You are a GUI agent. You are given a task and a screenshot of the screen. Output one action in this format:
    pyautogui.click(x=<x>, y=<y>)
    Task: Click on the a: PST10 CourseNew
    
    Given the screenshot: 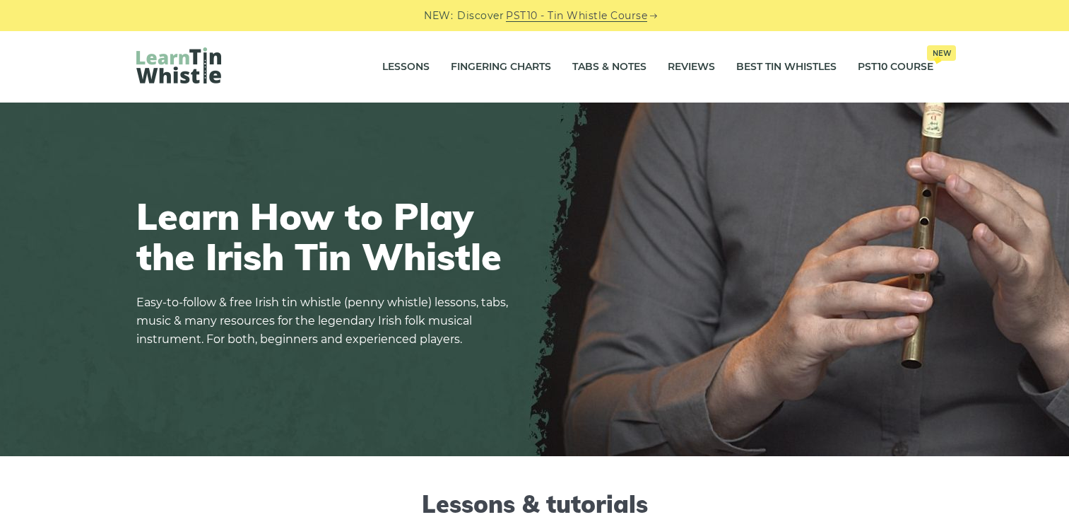 What is the action you would take?
    pyautogui.click(x=895, y=67)
    